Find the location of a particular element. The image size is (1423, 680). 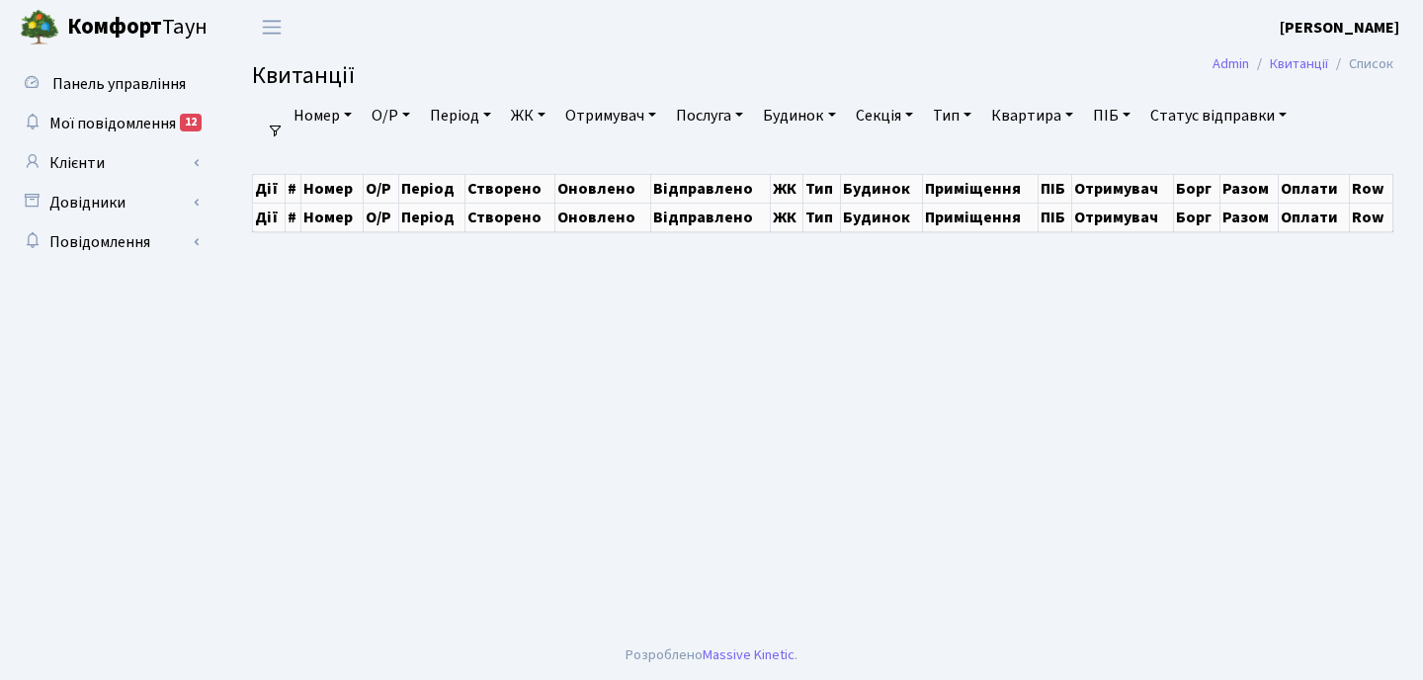

a: Статус відправки is located at coordinates (1218, 116).